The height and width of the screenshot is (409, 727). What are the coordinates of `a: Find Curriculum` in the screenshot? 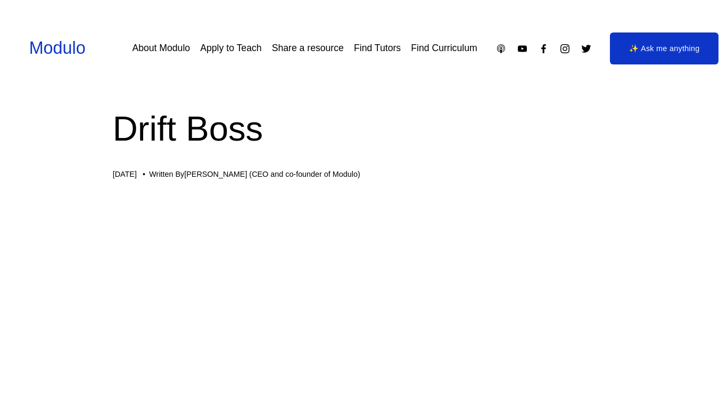 It's located at (444, 48).